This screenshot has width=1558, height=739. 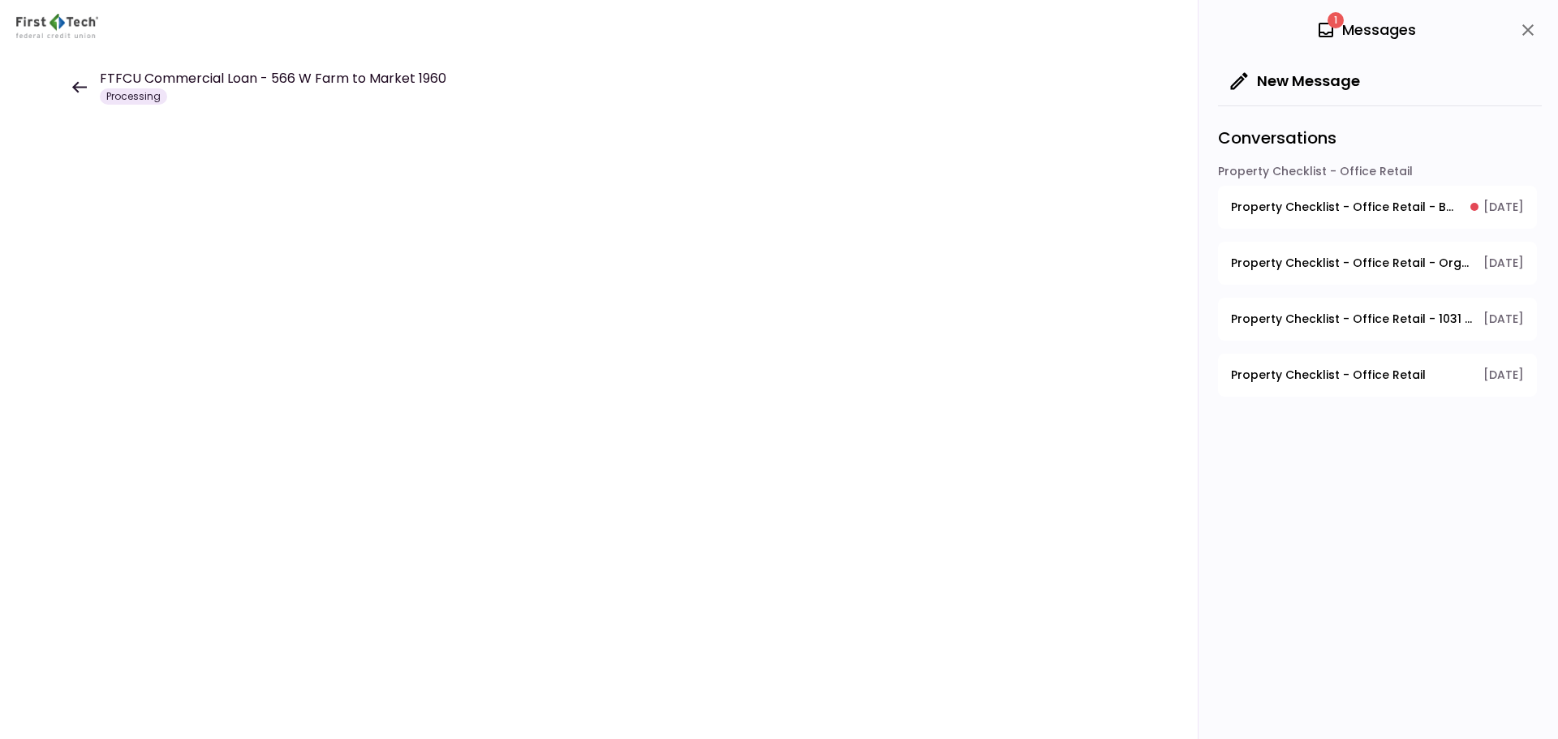 I want to click on button: New Message, so click(x=1295, y=81).